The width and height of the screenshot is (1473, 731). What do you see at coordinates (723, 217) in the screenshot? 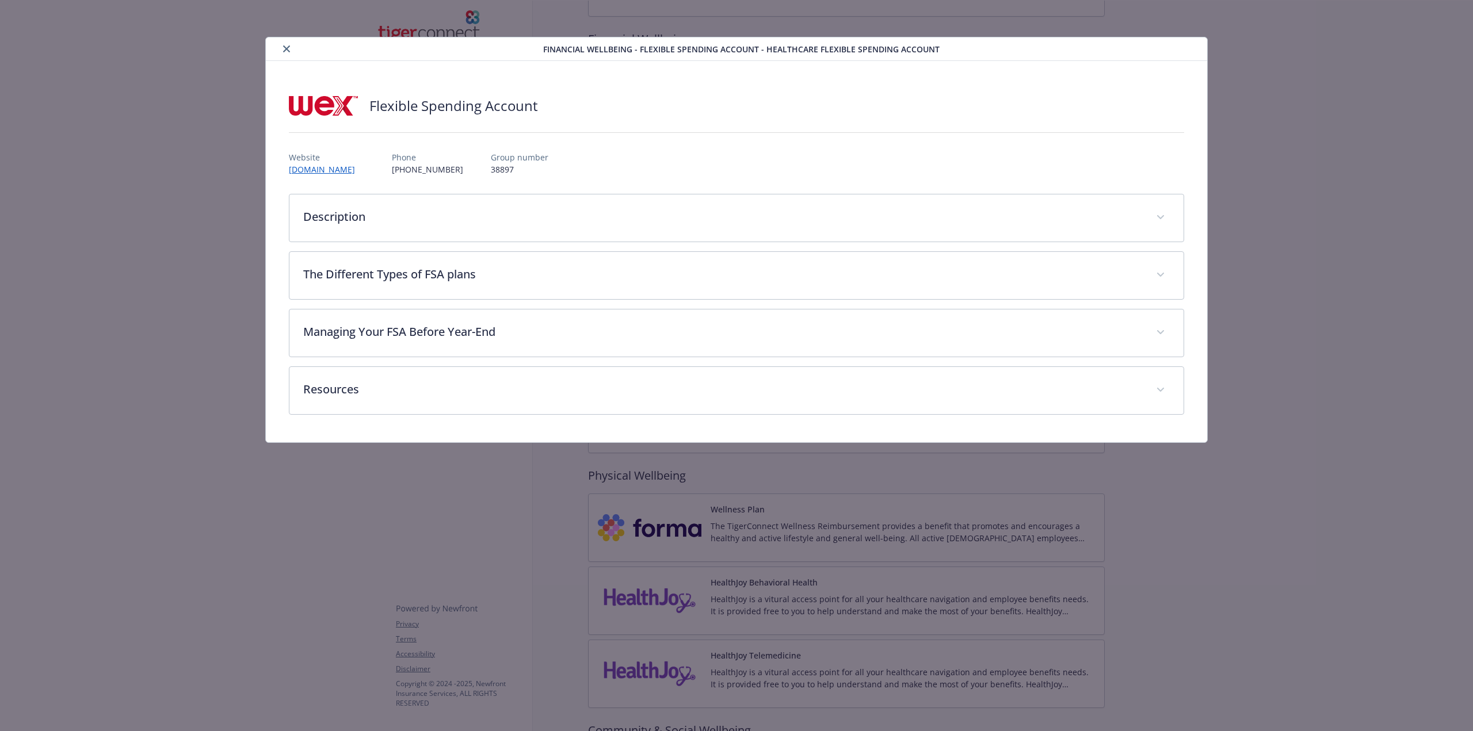
I see `p: Description` at bounding box center [723, 217].